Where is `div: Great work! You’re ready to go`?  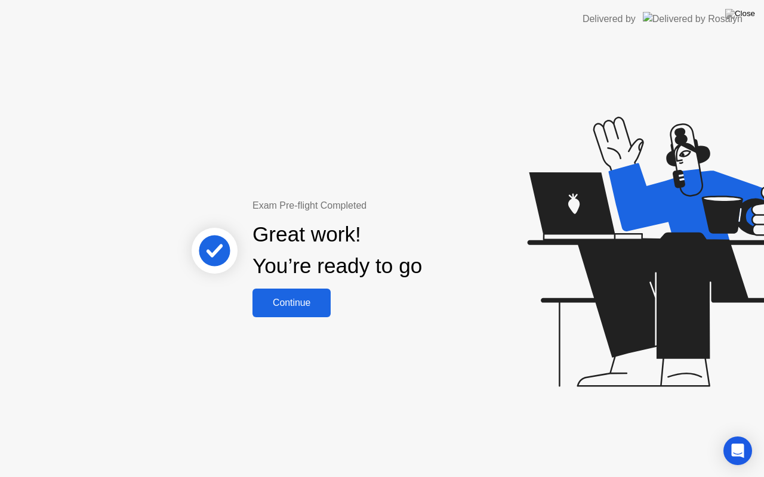 div: Great work! You’re ready to go is located at coordinates (337, 251).